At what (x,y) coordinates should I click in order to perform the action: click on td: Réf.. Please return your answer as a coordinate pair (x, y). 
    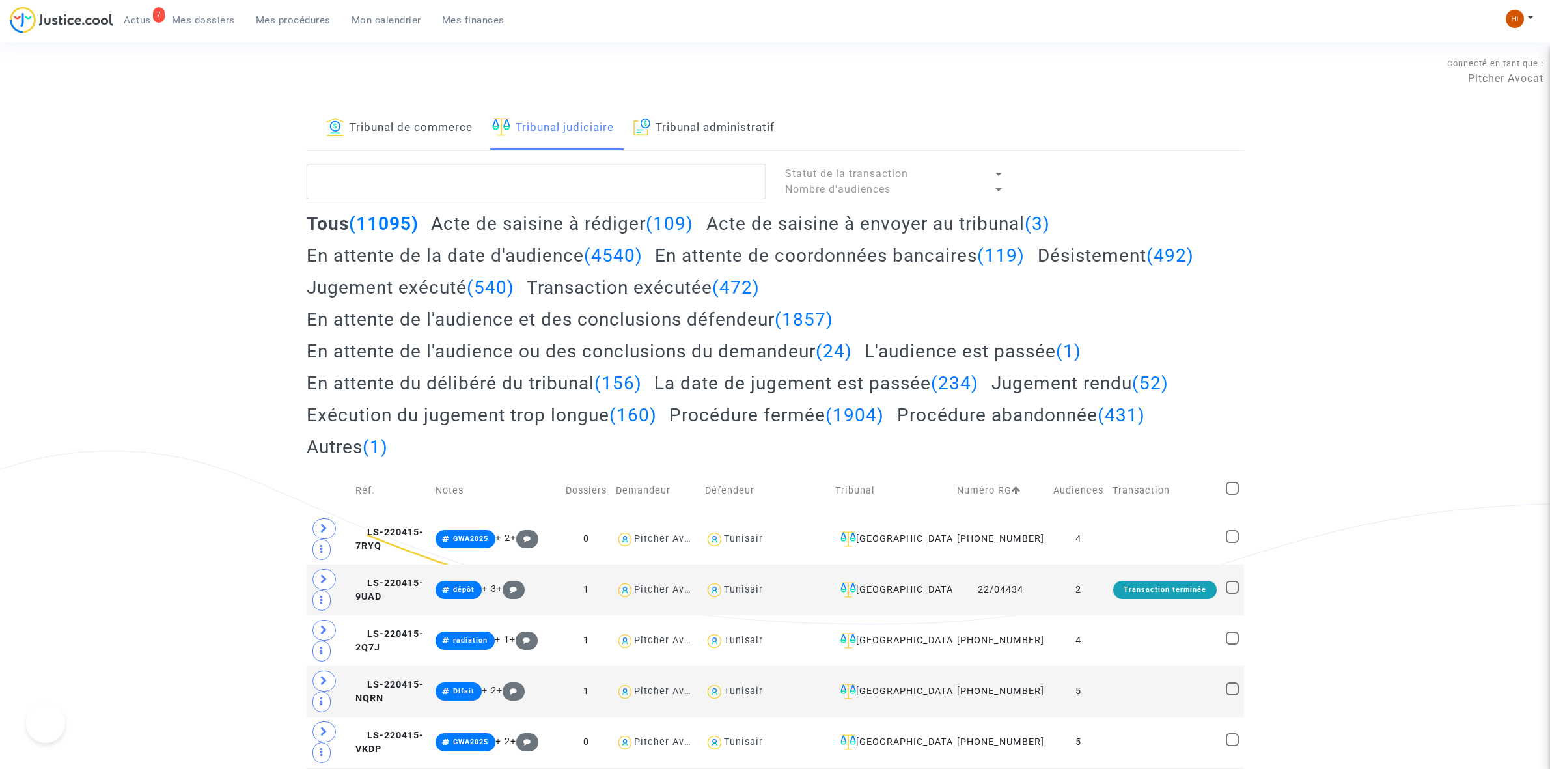
    Looking at the image, I should click on (391, 490).